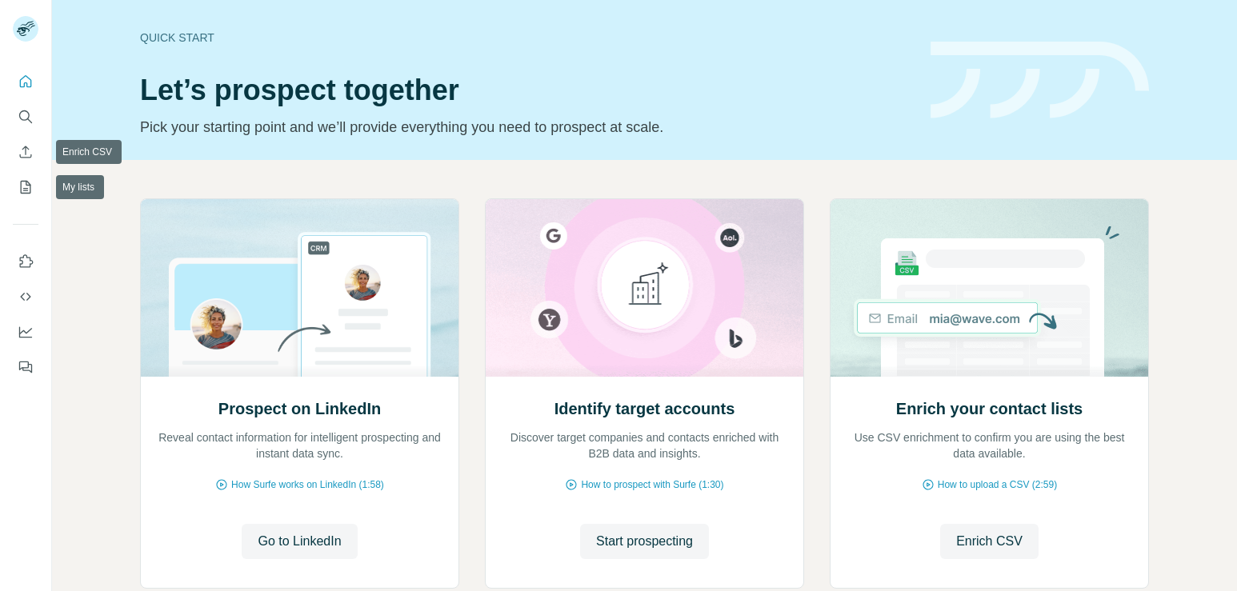 The width and height of the screenshot is (1237, 591). Describe the element at coordinates (26, 262) in the screenshot. I see `button: Use Surfe on LinkedIn` at that location.